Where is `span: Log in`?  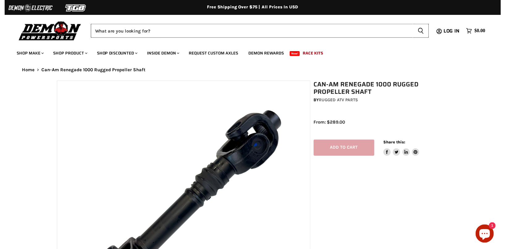 span: Log in is located at coordinates (455, 31).